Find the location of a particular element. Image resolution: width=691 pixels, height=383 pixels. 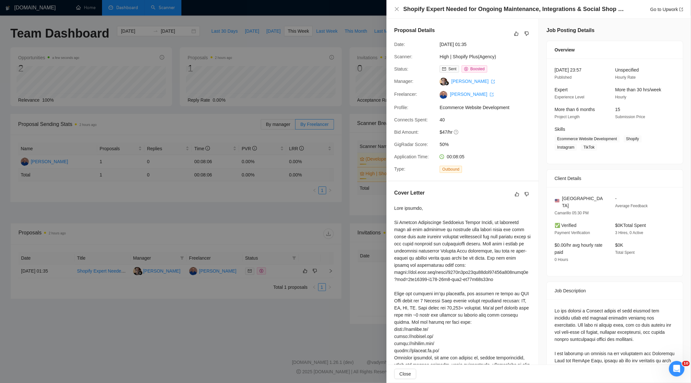

span: mail is located at coordinates (444, 69).